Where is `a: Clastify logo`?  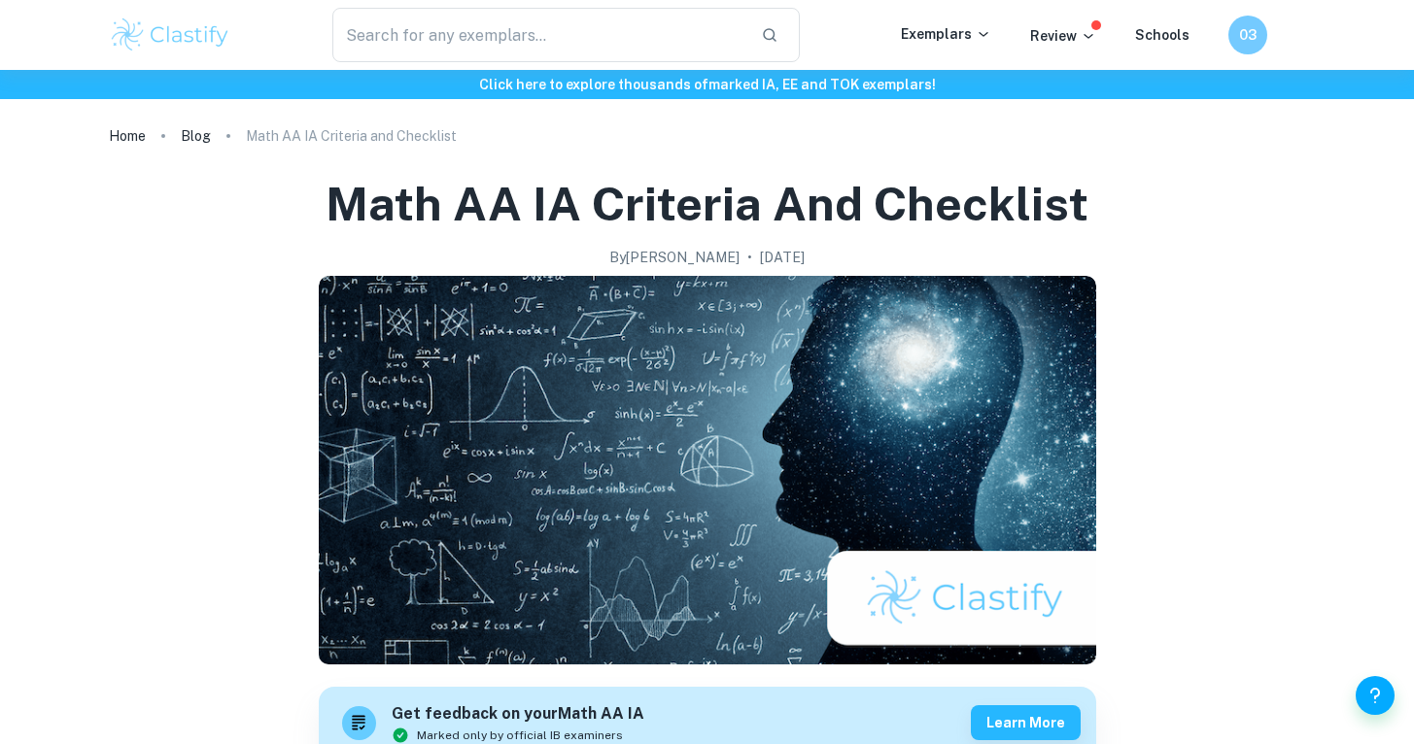
a: Clastify logo is located at coordinates (170, 35).